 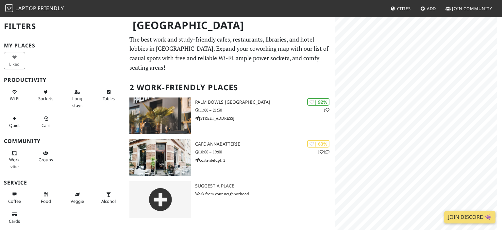 What do you see at coordinates (265, 152) in the screenshot?
I see `p: 10:00 – 19:00` at bounding box center [265, 152].